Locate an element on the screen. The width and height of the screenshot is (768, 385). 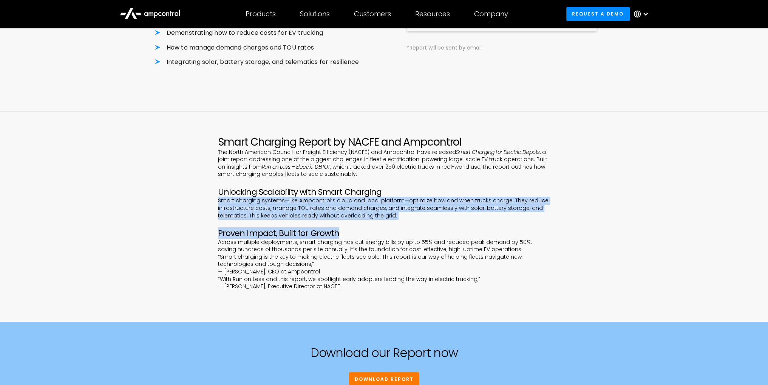
div: Customers is located at coordinates (372, 14).